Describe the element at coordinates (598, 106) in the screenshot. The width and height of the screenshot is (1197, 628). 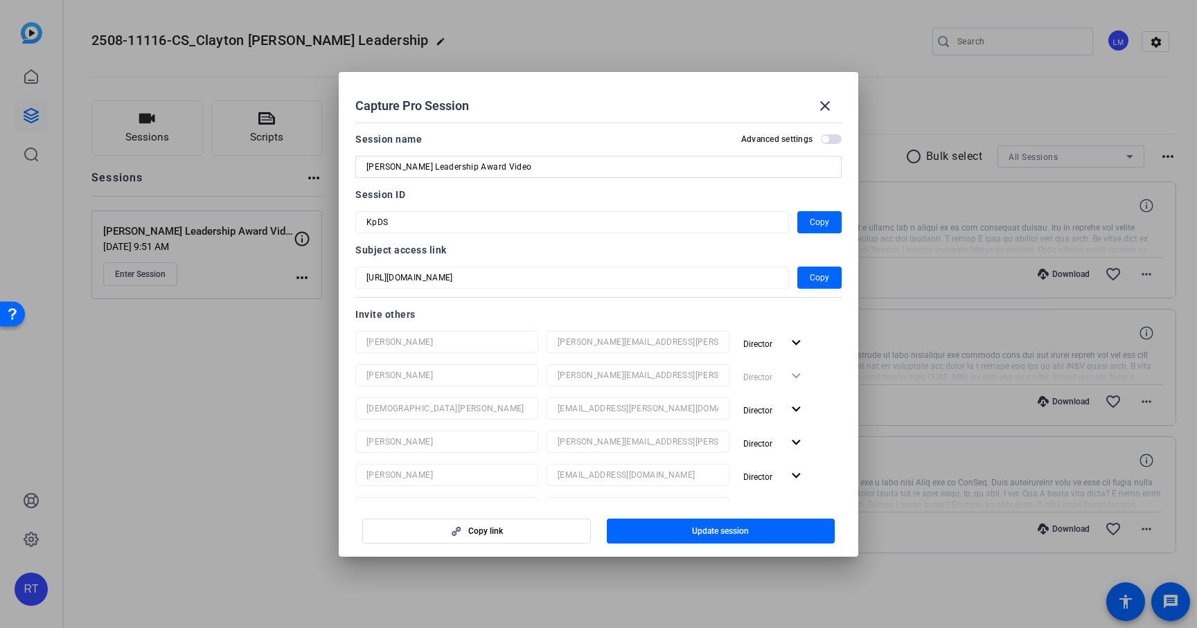
I see `div: Capture Pro Session` at that location.